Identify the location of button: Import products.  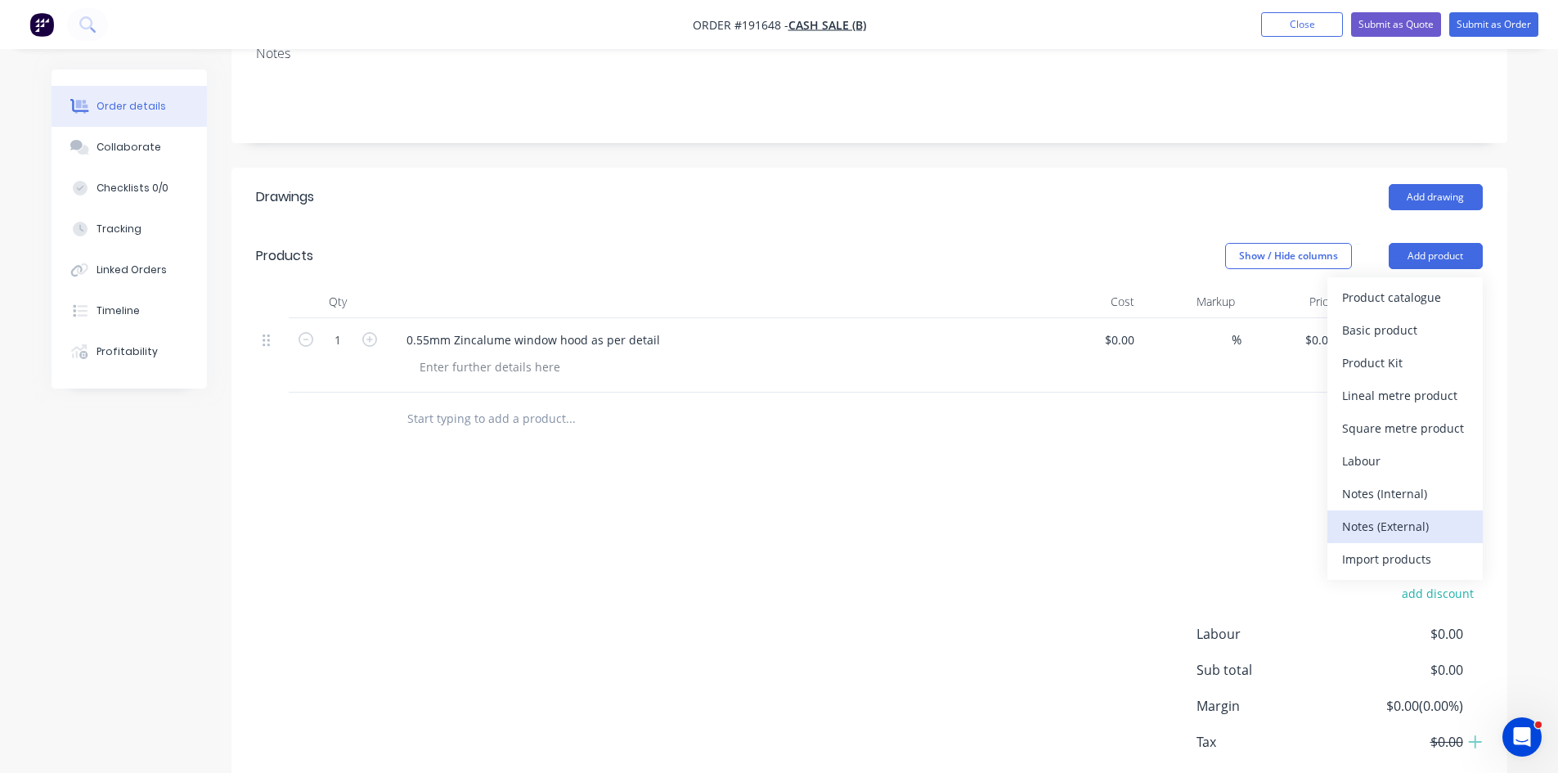
(1405, 559).